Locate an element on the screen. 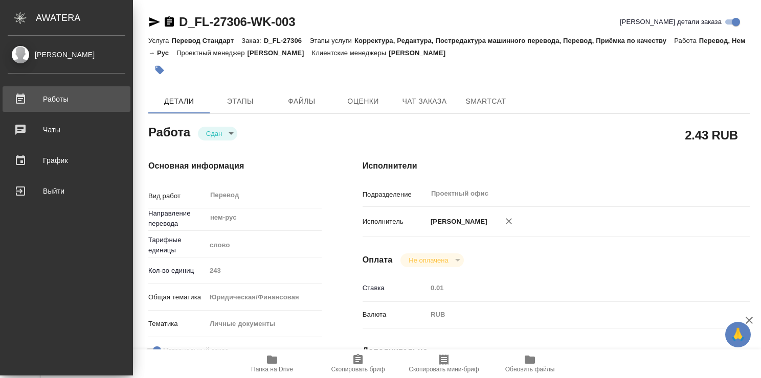 This screenshot has width=761, height=378. button: Удалить исполнителя is located at coordinates (509, 221).